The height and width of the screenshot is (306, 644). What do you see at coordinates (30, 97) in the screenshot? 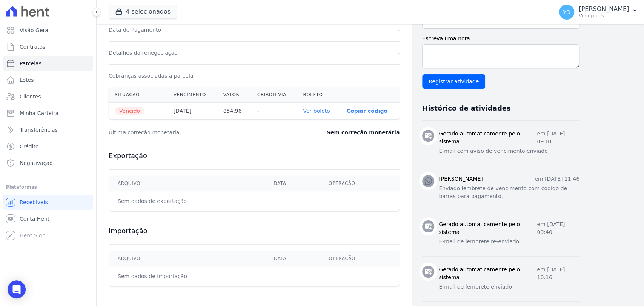
I see `span: Clientes` at bounding box center [30, 97].